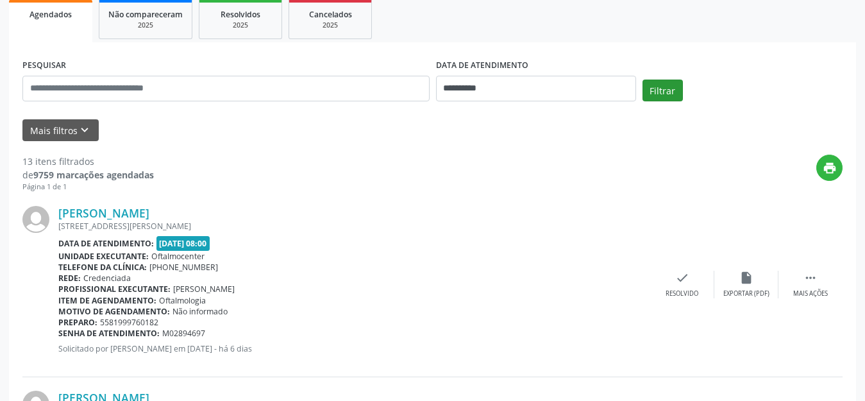 This screenshot has height=401, width=865. What do you see at coordinates (746, 278) in the screenshot?
I see `i: insert_drive_file` at bounding box center [746, 278].